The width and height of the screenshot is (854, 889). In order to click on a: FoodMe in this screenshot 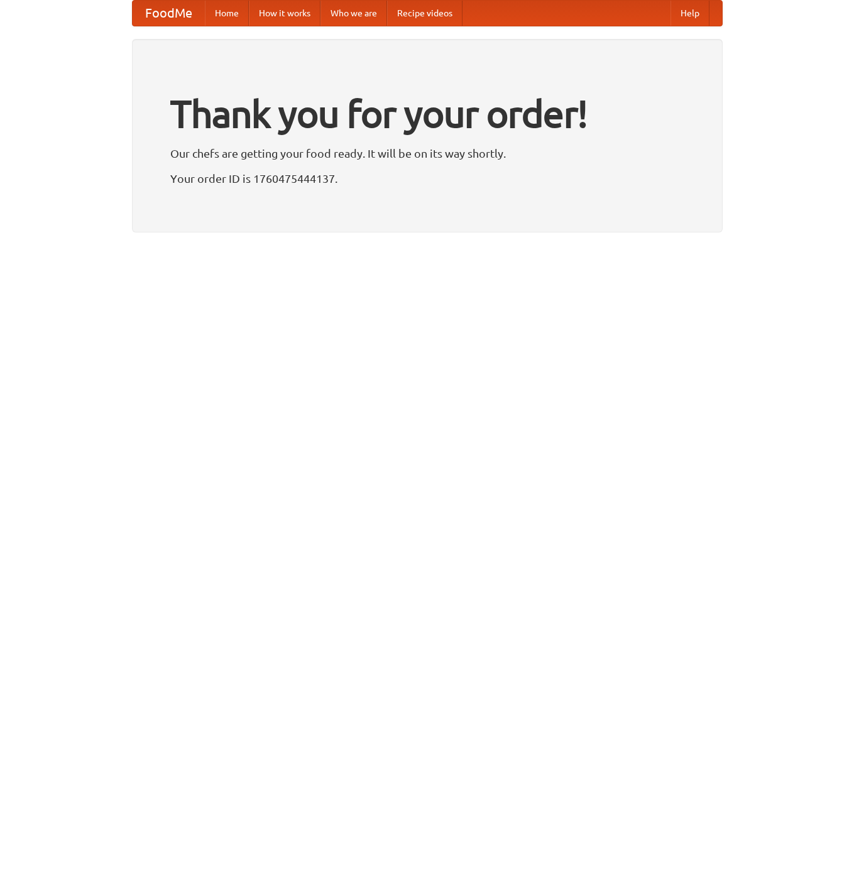, I will do `click(168, 13)`.